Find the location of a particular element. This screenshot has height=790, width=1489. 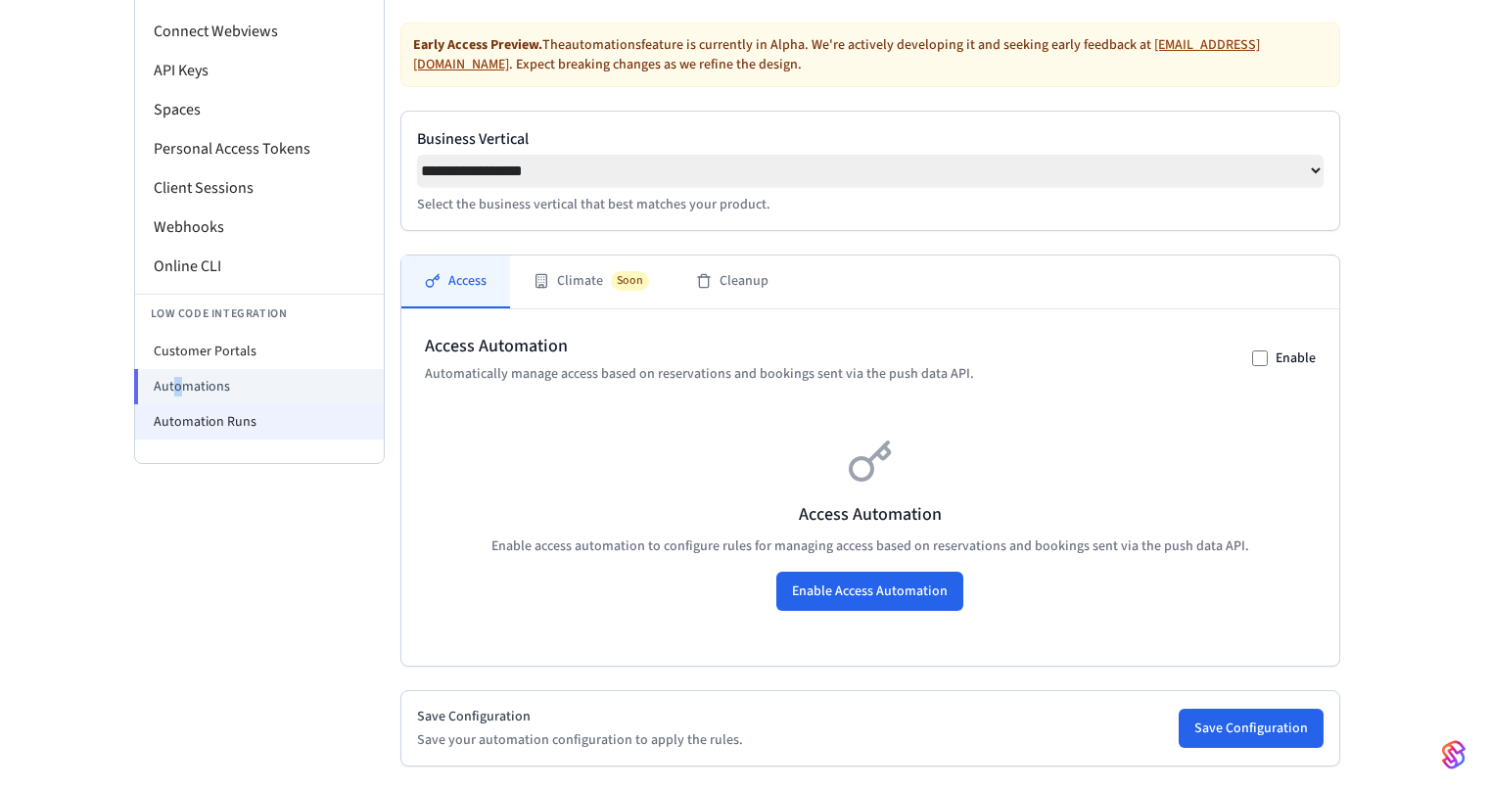

button: Access is located at coordinates (455, 282).